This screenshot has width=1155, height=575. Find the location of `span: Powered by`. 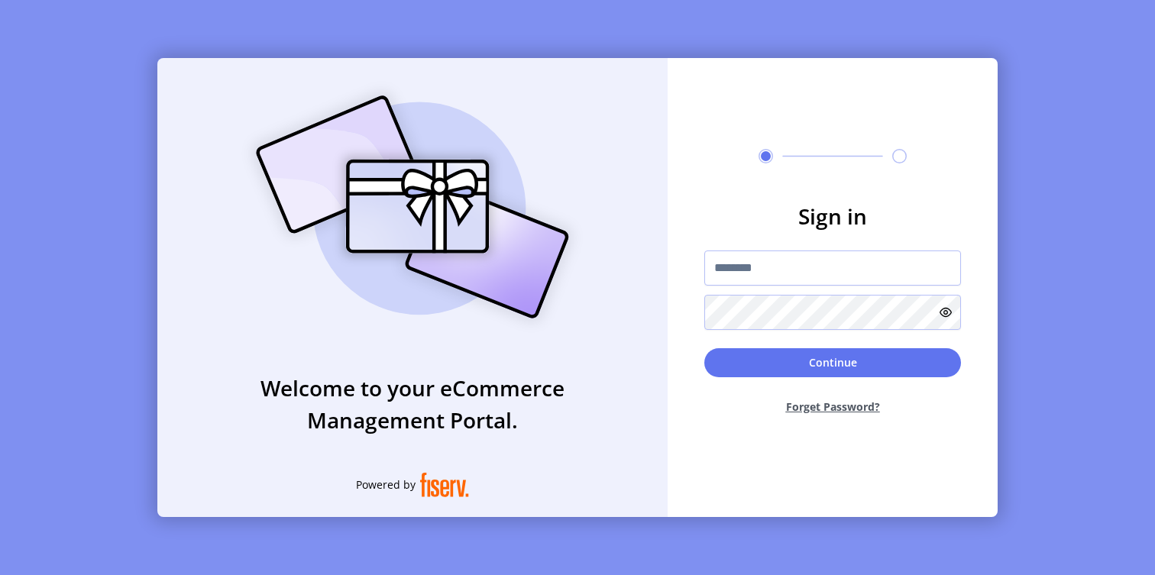

span: Powered by is located at coordinates (386, 484).